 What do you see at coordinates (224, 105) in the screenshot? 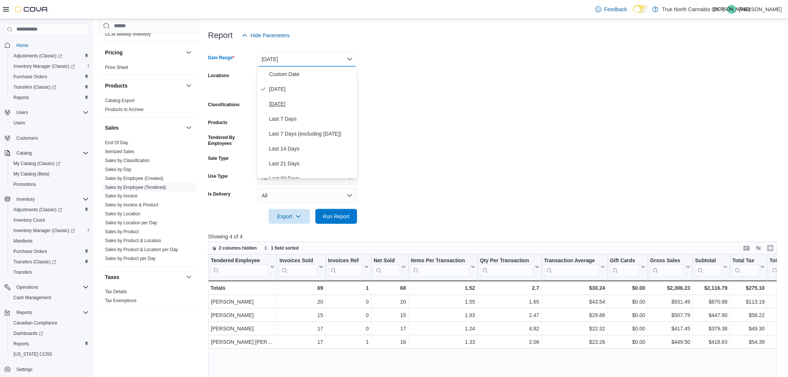
I see `label: Classifications` at bounding box center [224, 105].